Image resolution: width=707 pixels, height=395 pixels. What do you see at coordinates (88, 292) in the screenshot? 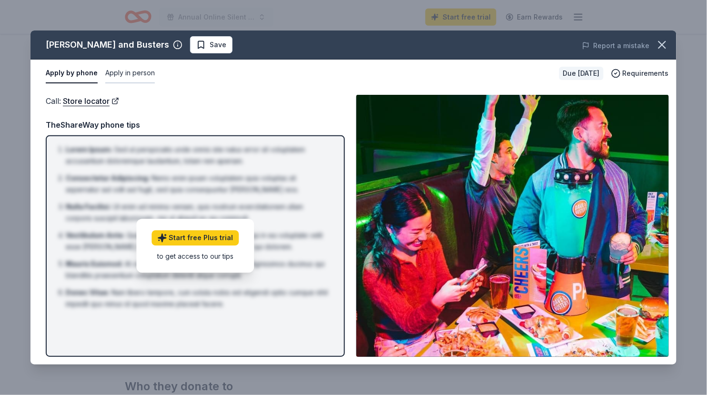
I see `span: Donec Vitae :` at bounding box center [88, 292].